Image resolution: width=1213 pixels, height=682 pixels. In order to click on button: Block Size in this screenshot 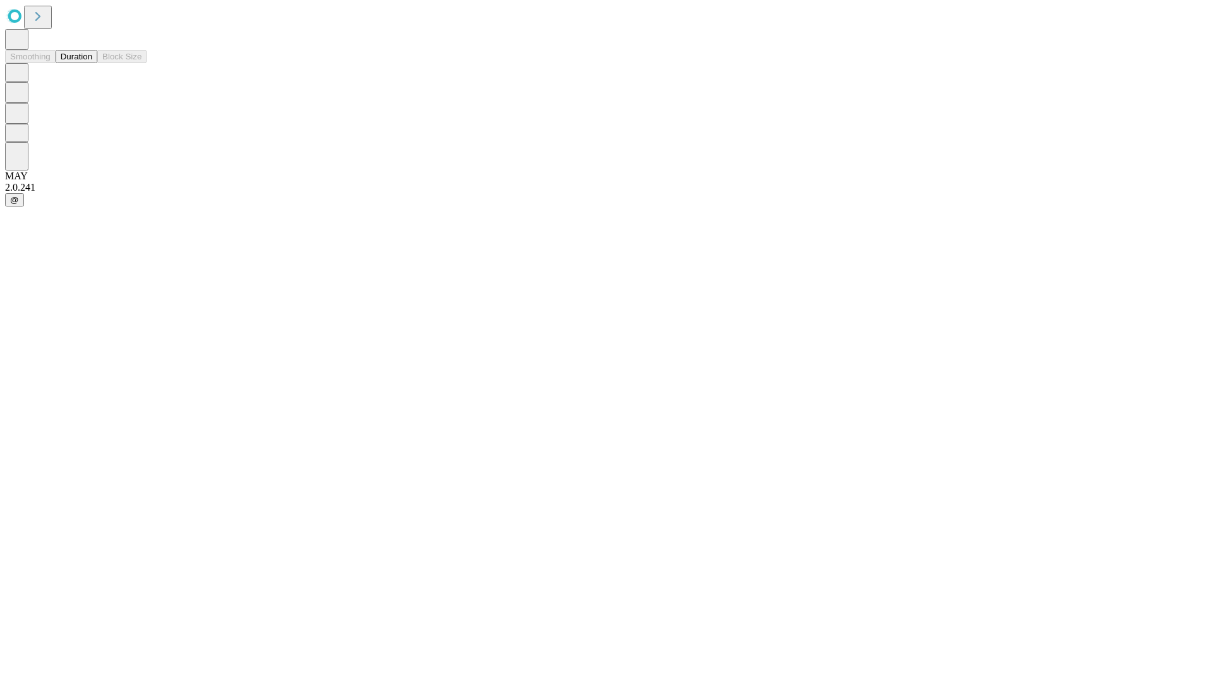, I will do `click(122, 56)`.